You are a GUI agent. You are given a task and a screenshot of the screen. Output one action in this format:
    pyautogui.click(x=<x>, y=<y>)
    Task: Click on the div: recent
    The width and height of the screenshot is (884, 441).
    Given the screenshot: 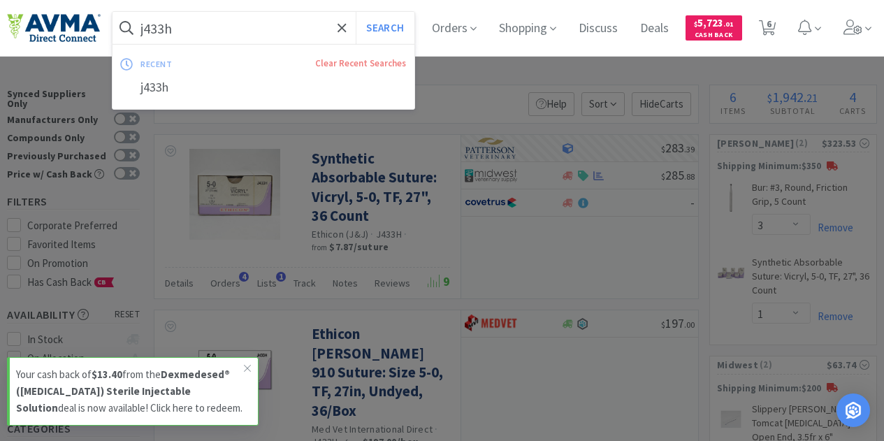 What is the action you would take?
    pyautogui.click(x=191, y=64)
    